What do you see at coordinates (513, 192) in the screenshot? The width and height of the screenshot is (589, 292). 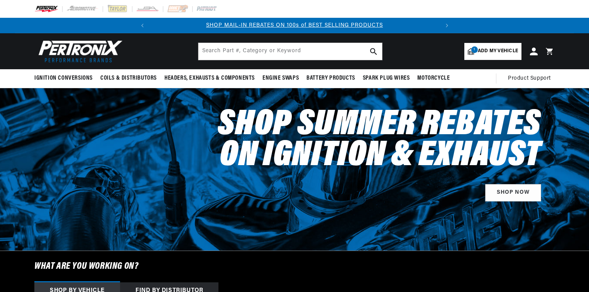 I see `a: Shop Now` at bounding box center [513, 192].